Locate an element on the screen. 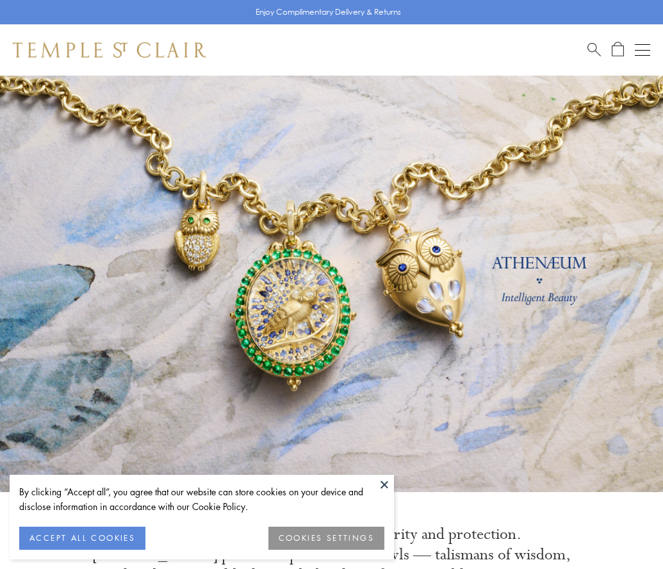 The image size is (663, 569). p: Enjoy Complimentary Delivery & Returns is located at coordinates (328, 12).